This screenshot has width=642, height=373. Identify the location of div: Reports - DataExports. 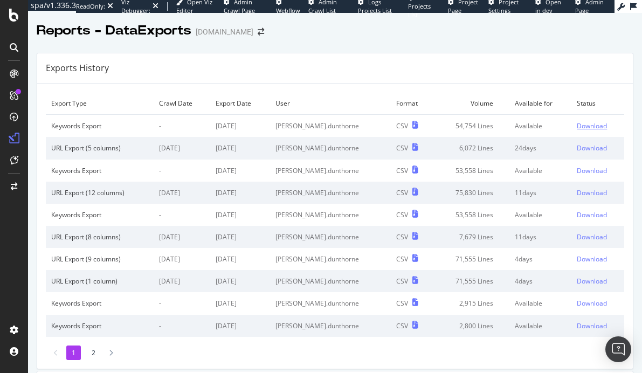
(114, 31).